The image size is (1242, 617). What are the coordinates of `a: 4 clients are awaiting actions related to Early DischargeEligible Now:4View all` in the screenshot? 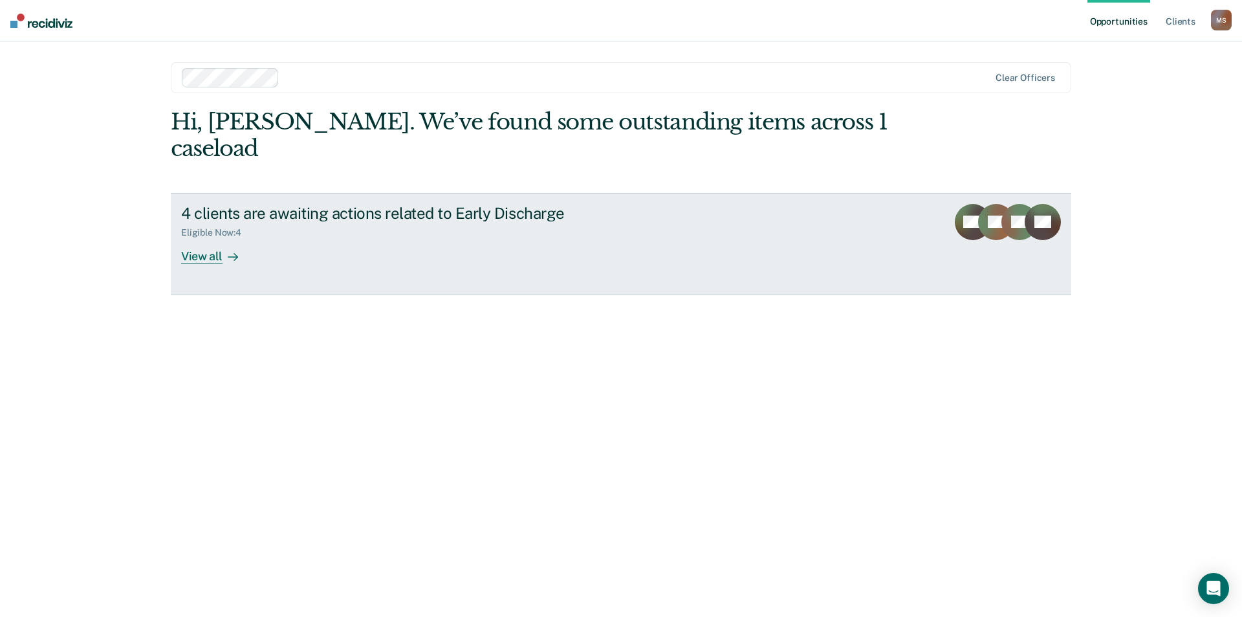 It's located at (621, 244).